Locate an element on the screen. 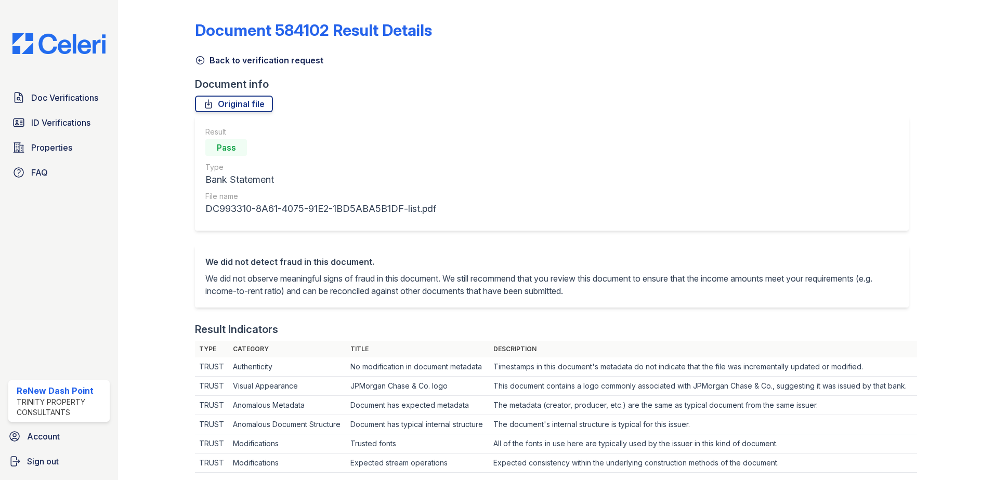 The image size is (994, 480). td: Document has expected metadata is located at coordinates (417, 405).